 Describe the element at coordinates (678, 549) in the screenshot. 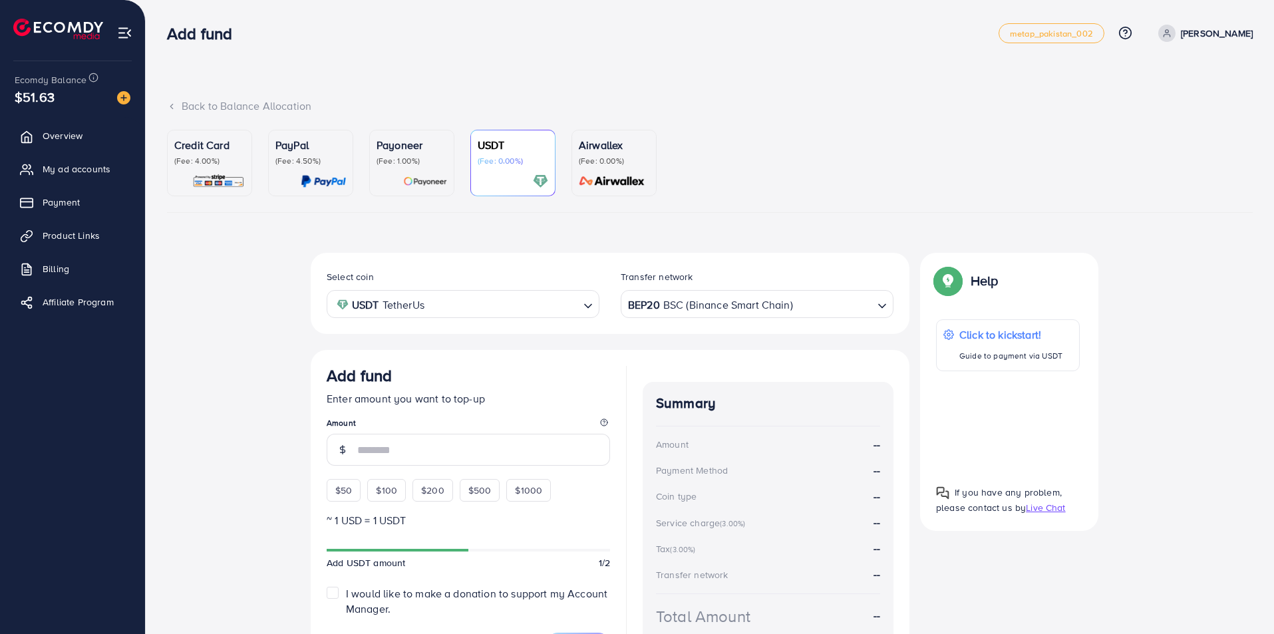

I see `div: Tax` at that location.